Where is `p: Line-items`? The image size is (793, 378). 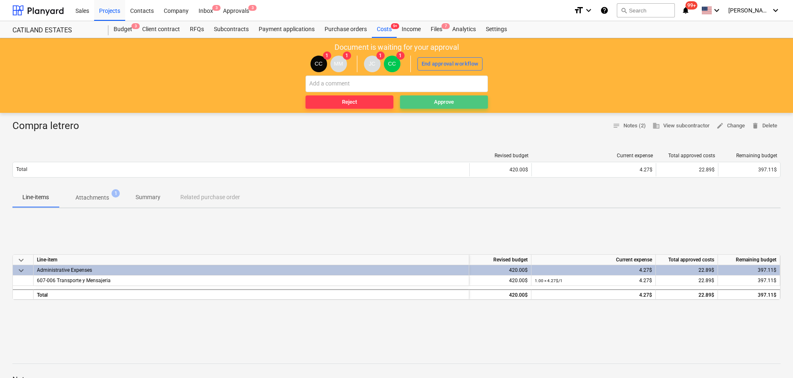 p: Line-items is located at coordinates (36, 197).